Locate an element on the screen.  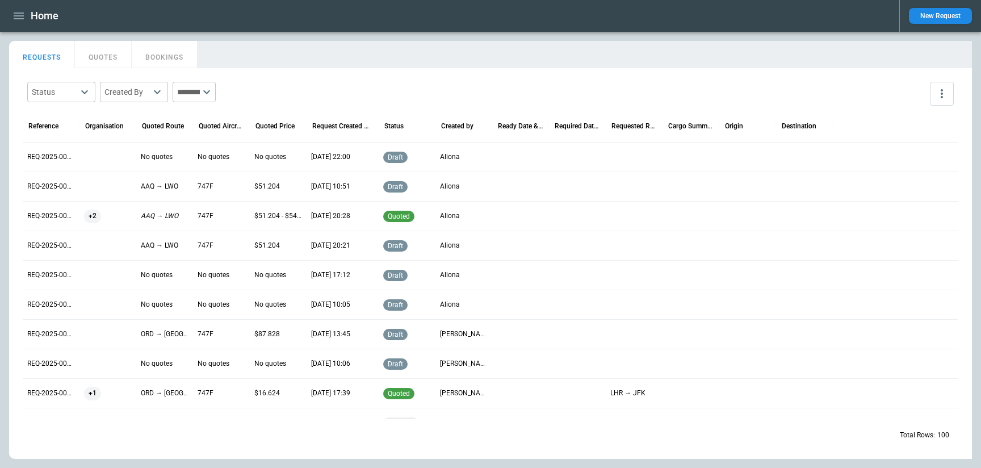
div: Origin is located at coordinates (734, 126).